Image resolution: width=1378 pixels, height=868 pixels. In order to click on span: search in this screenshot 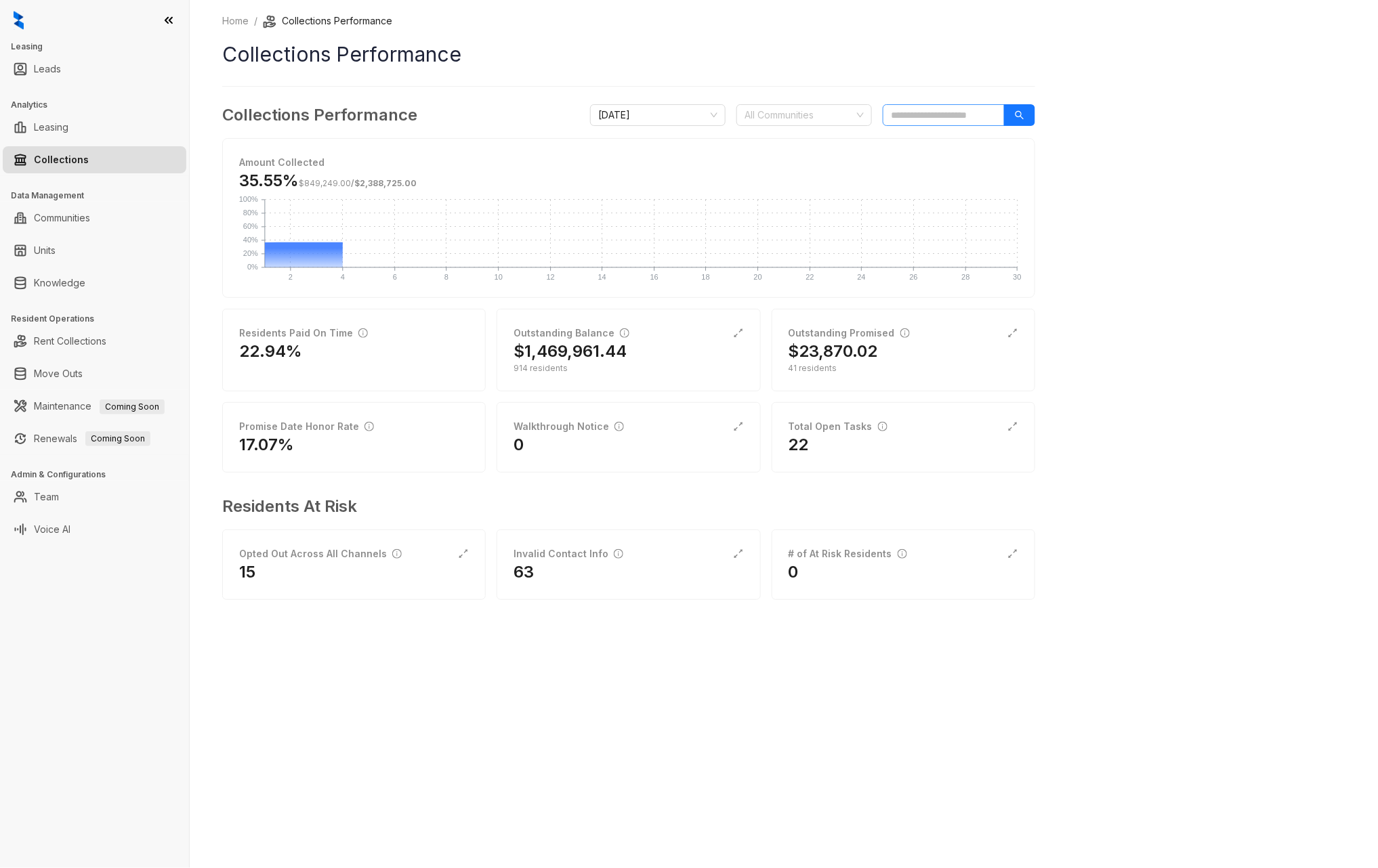, I will do `click(1019, 115)`.